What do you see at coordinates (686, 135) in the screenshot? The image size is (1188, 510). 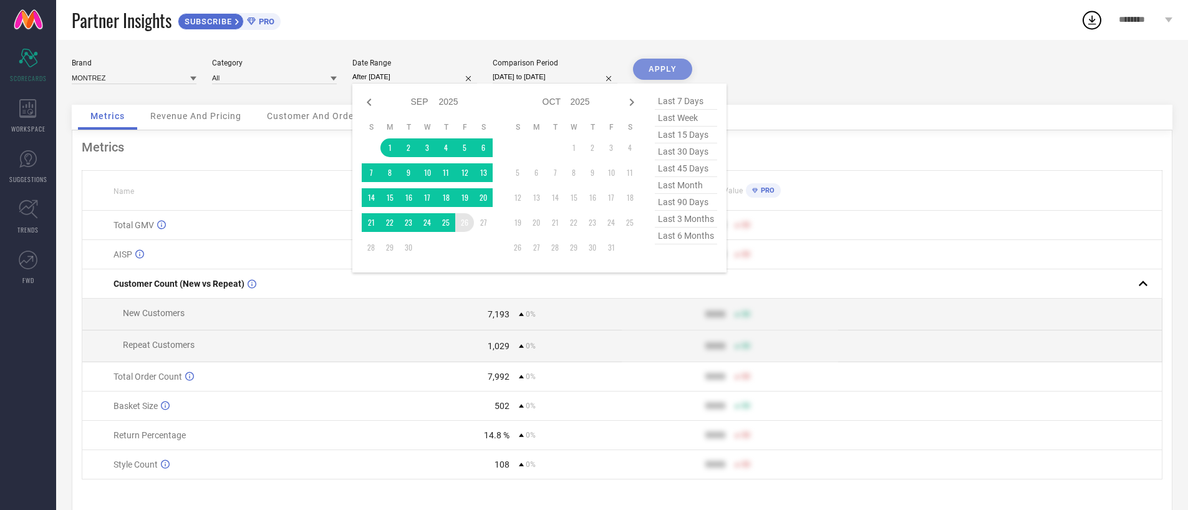 I see `span: last 15 days` at bounding box center [686, 135].